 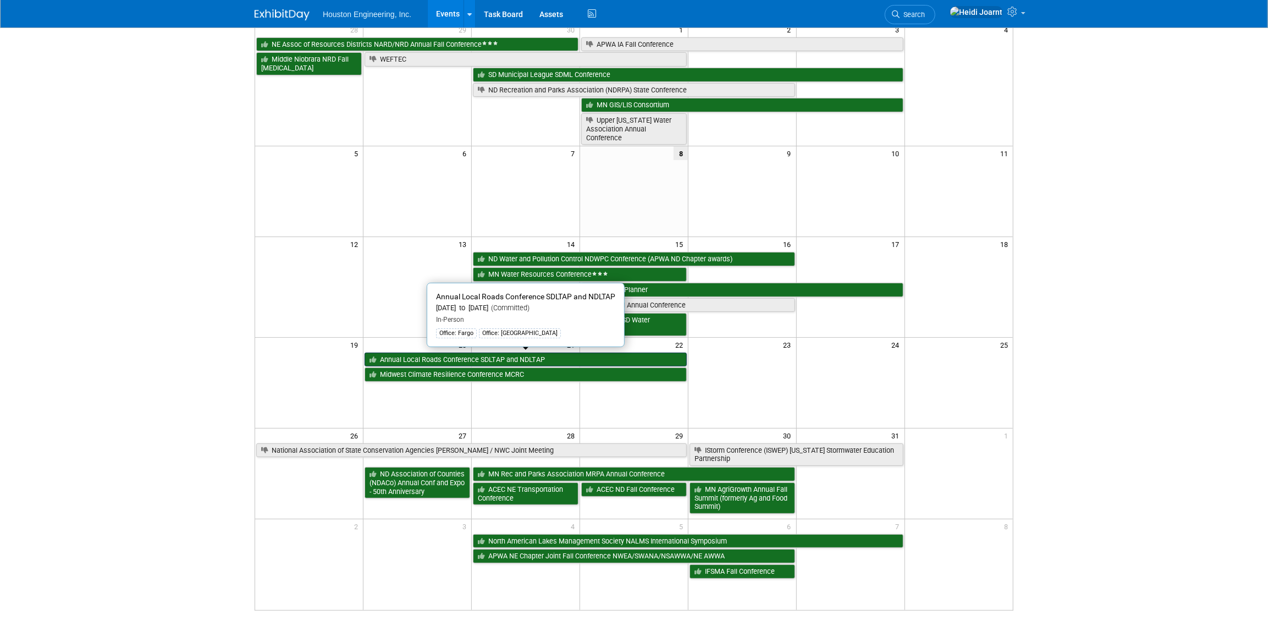 I want to click on a: ACEC NE Transportation Conference, so click(x=526, y=493).